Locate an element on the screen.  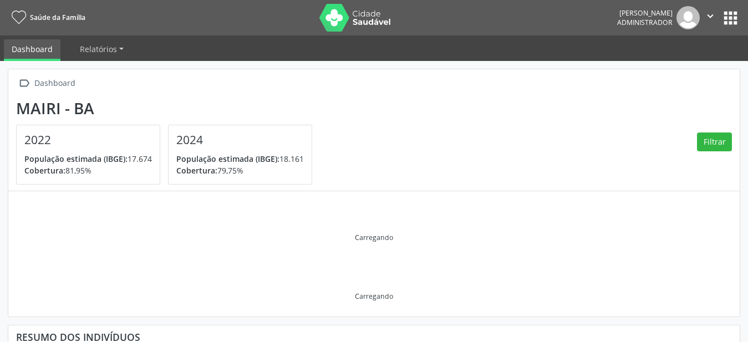
button: Filtrar is located at coordinates (714, 142).